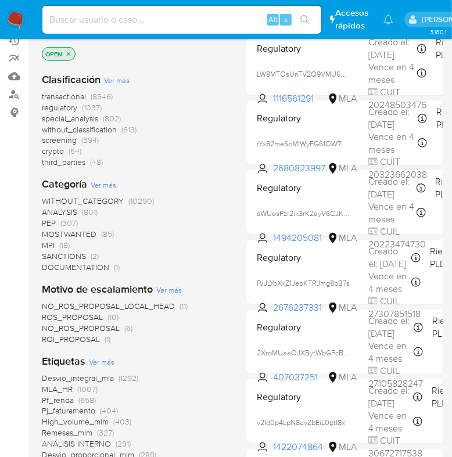  I want to click on input: Buscar usuario o caso..., so click(182, 20).